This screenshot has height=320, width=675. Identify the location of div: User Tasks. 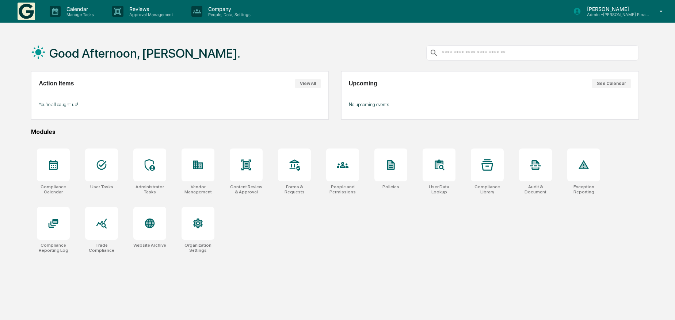
(102, 187).